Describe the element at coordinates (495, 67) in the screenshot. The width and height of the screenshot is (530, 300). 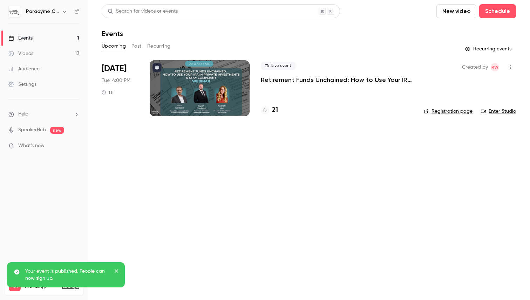
I see `span: RW` at that location.